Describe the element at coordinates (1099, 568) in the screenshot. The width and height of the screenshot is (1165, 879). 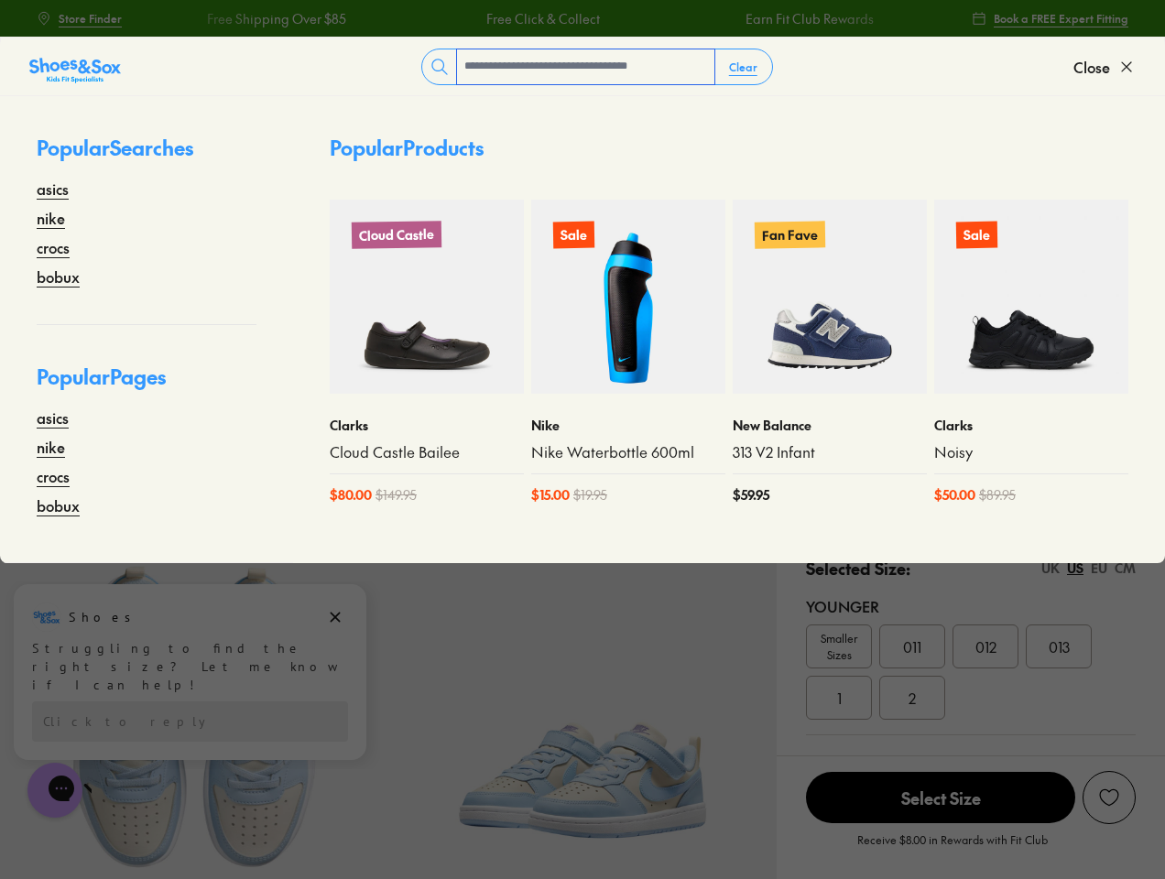
I see `div: EU` at that location.